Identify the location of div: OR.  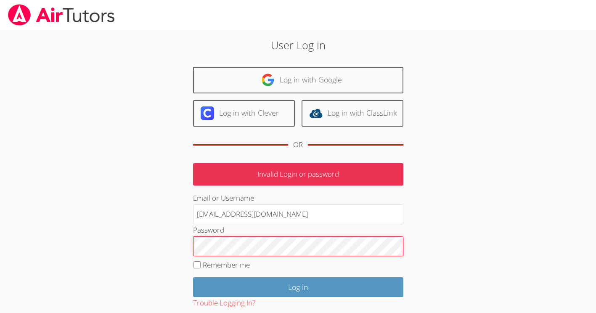
(298, 145).